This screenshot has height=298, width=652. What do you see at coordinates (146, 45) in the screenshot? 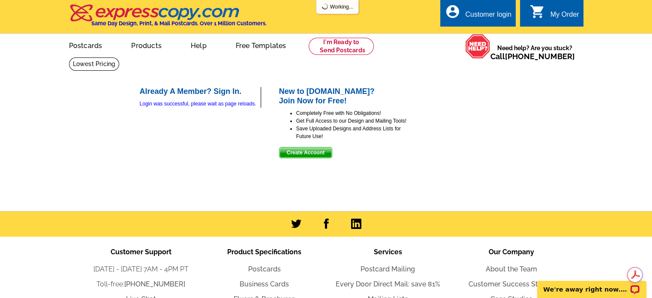
I see `a: Products` at bounding box center [146, 45].